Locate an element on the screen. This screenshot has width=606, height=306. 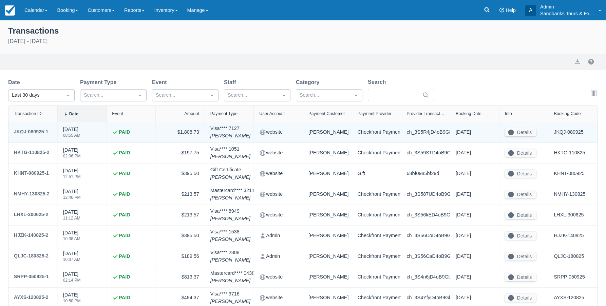
a: LHXL-300625-2 is located at coordinates (31, 215).